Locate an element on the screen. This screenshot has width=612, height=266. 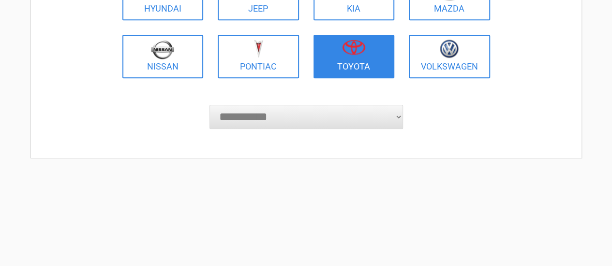
a: Nissan is located at coordinates (163, 57).